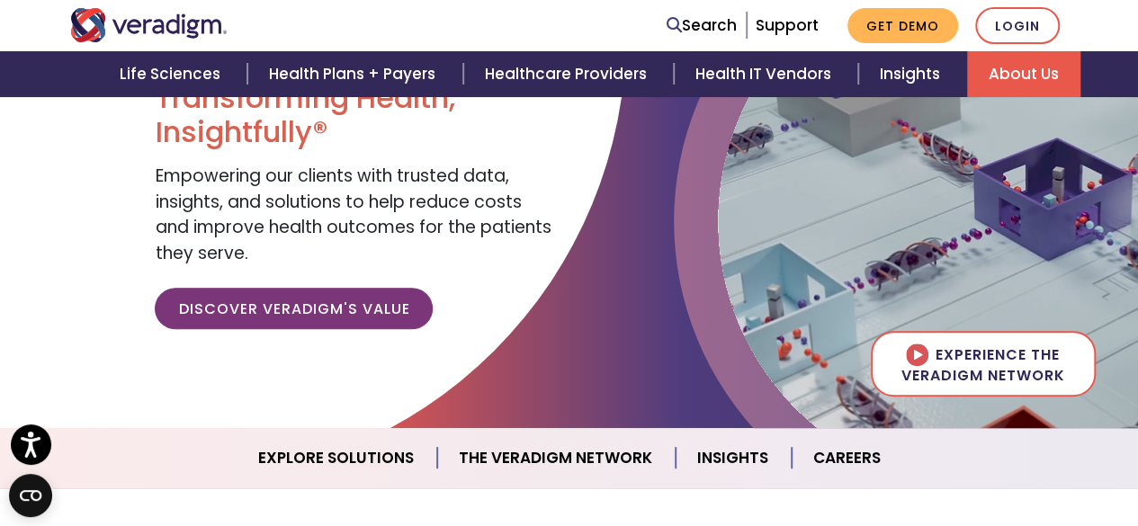 The image size is (1138, 526). Describe the element at coordinates (336, 458) in the screenshot. I see `a: Explore Solutions` at that location.